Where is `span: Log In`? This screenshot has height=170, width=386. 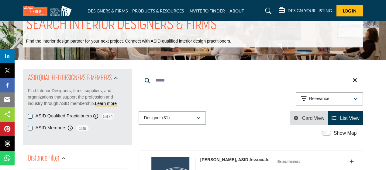 span: Log In is located at coordinates (349, 11).